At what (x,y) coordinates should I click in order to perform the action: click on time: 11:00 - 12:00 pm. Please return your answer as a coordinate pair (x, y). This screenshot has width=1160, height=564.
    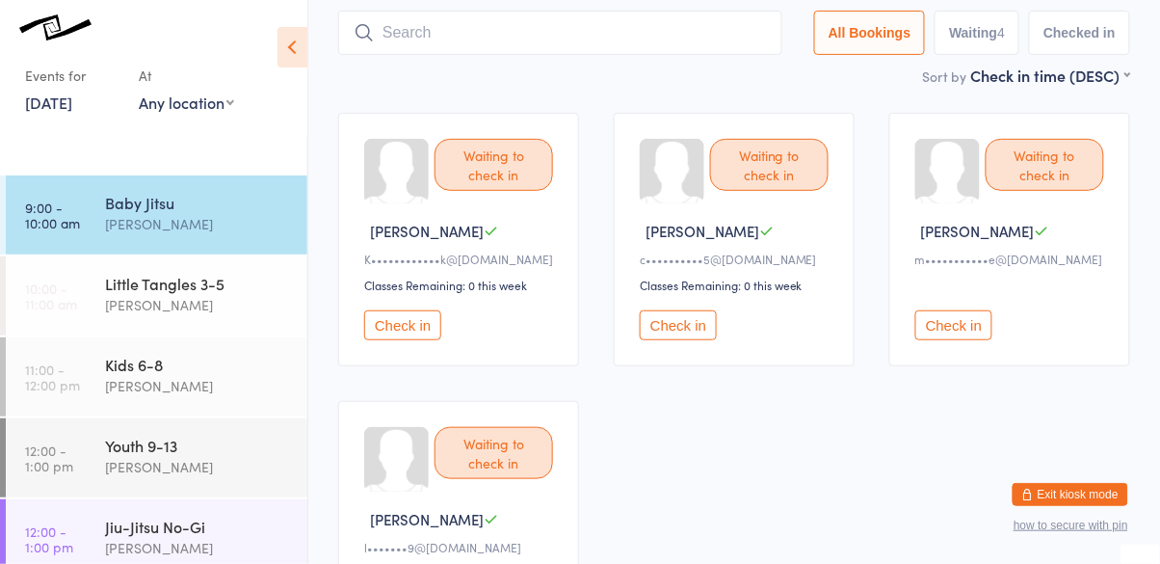
    Looking at the image, I should click on (52, 377).